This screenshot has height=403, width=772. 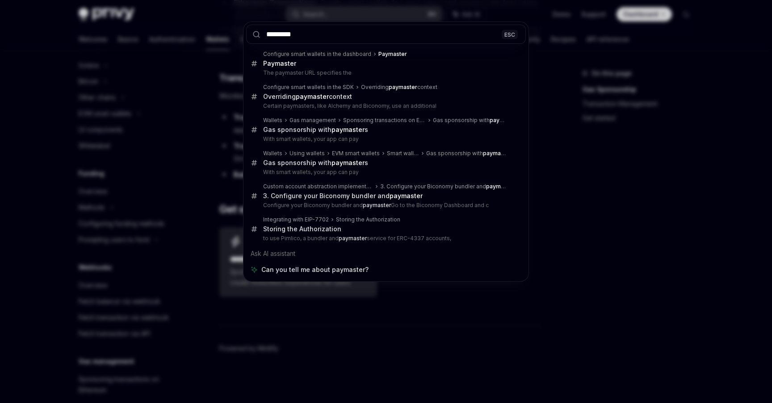 I want to click on div: Ask AI assistant, so click(x=386, y=253).